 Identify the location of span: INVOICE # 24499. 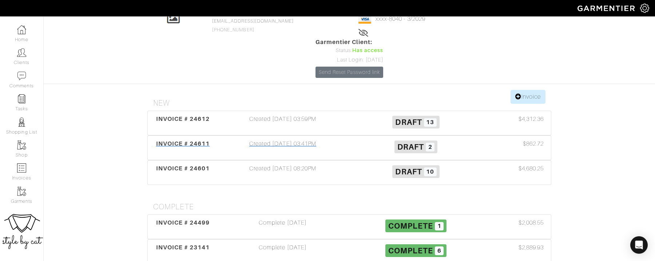
(183, 222).